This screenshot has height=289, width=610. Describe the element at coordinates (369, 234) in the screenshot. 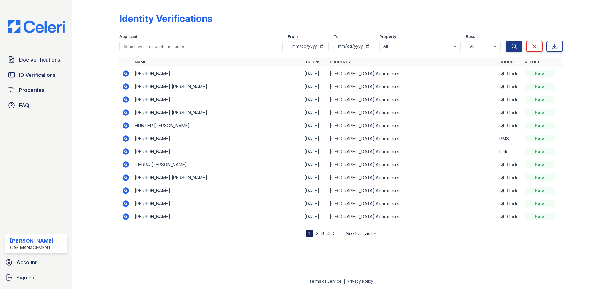

I see `a: Last »` at that location.